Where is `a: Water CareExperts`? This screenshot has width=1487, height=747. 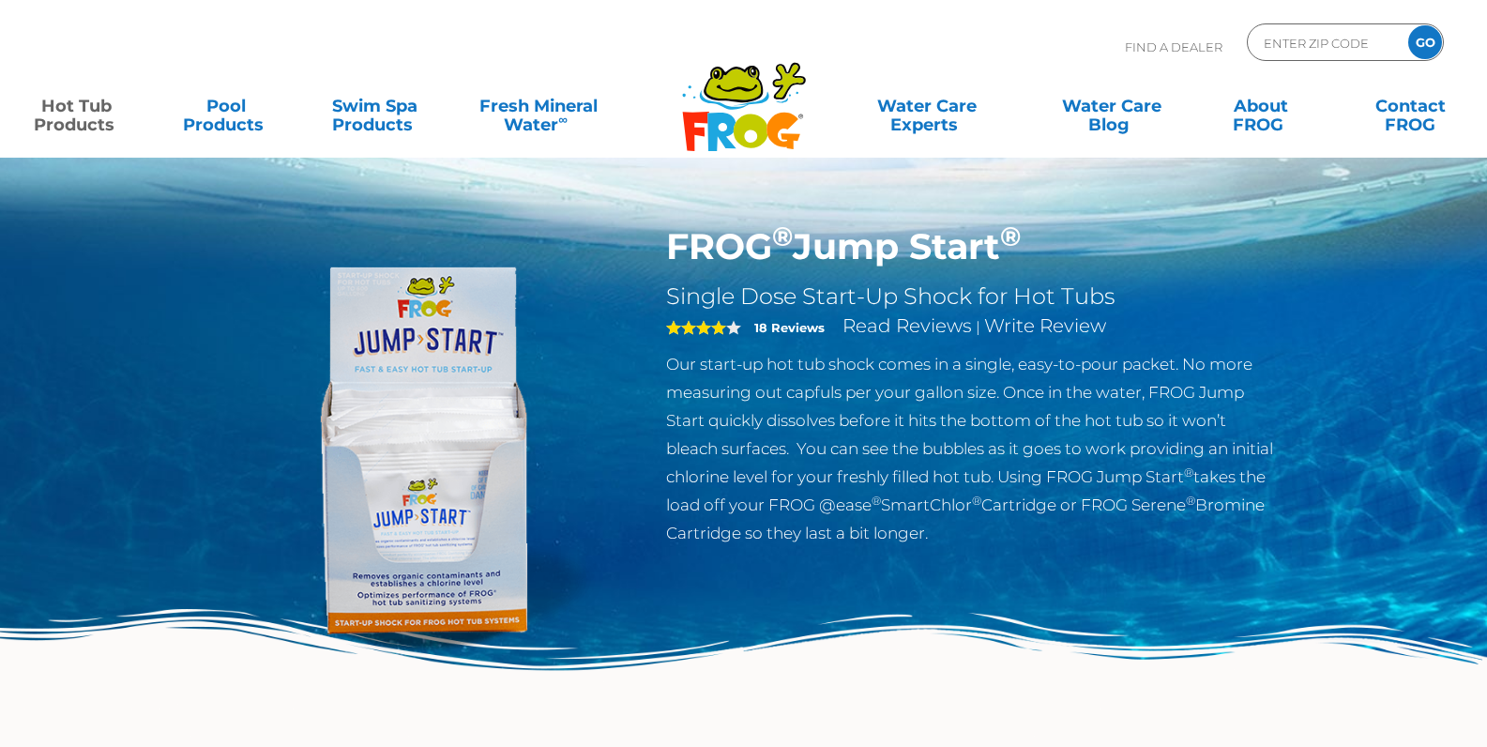
a: Water CareExperts is located at coordinates (926, 106).